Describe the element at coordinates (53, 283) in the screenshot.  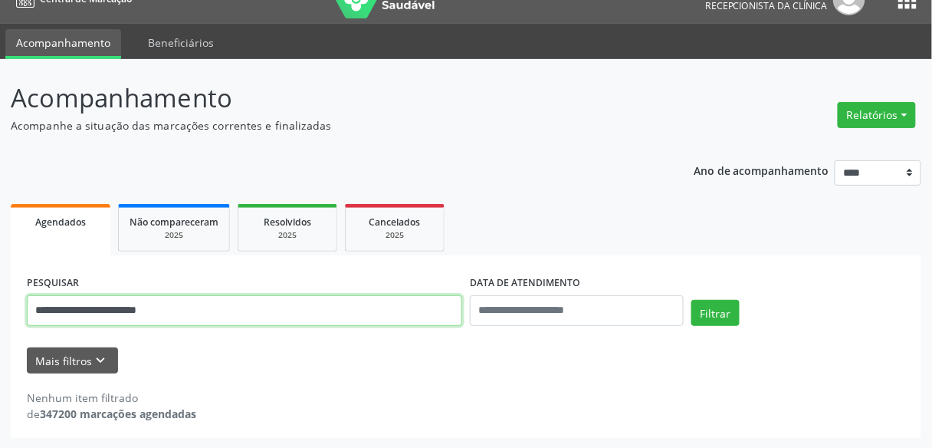
I see `label: PESQUISAR` at that location.